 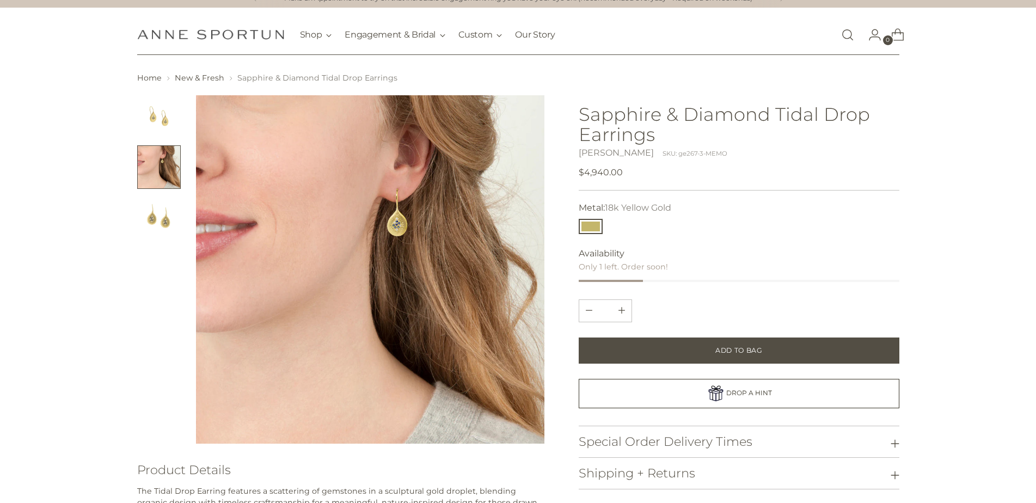 What do you see at coordinates (888, 40) in the screenshot?
I see `span: 0` at bounding box center [888, 40].